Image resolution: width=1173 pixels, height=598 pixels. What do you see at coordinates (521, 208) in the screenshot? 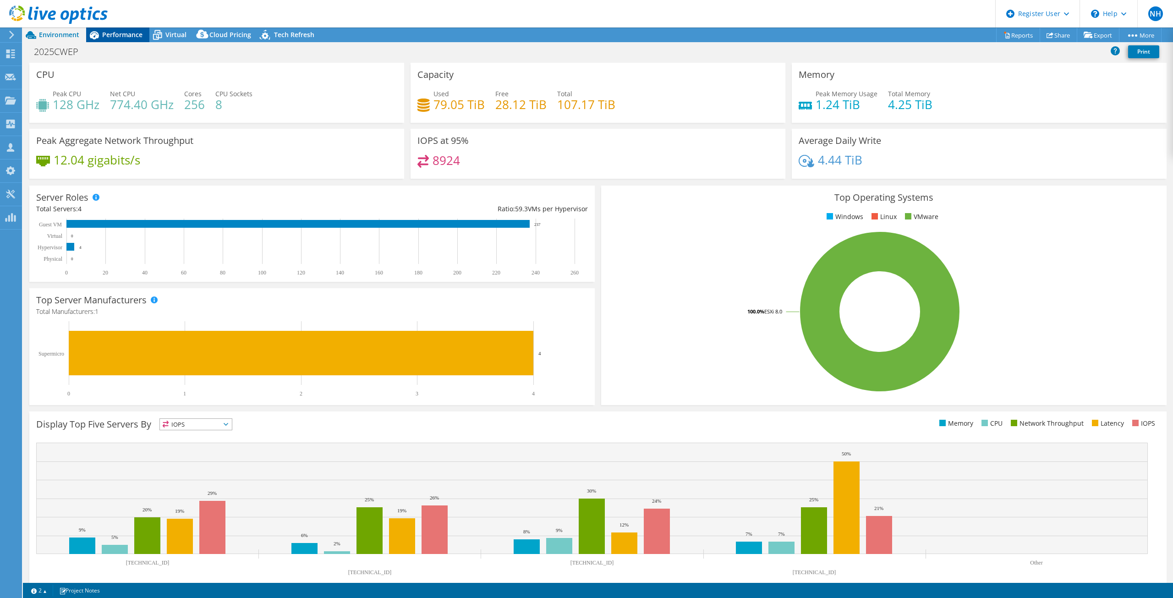
I see `span: 59.3` at bounding box center [521, 208].